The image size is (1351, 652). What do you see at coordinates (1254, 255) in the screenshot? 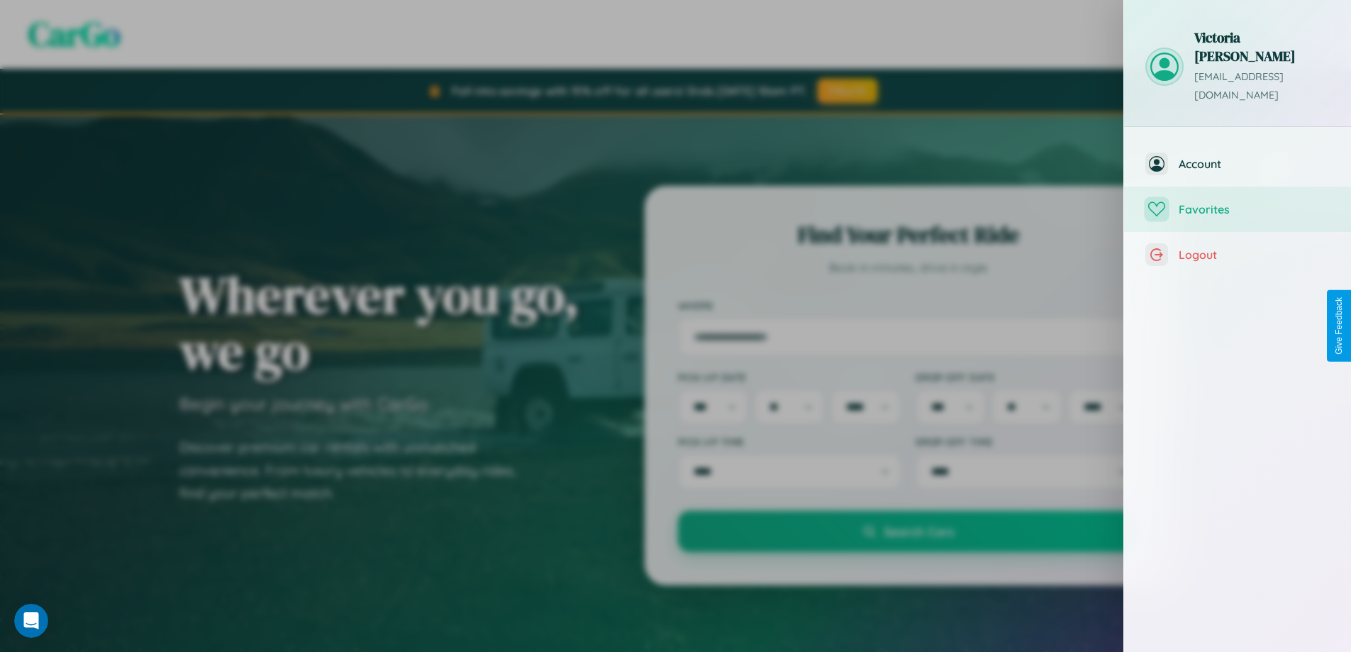
I see `span: Logout` at bounding box center [1254, 255].